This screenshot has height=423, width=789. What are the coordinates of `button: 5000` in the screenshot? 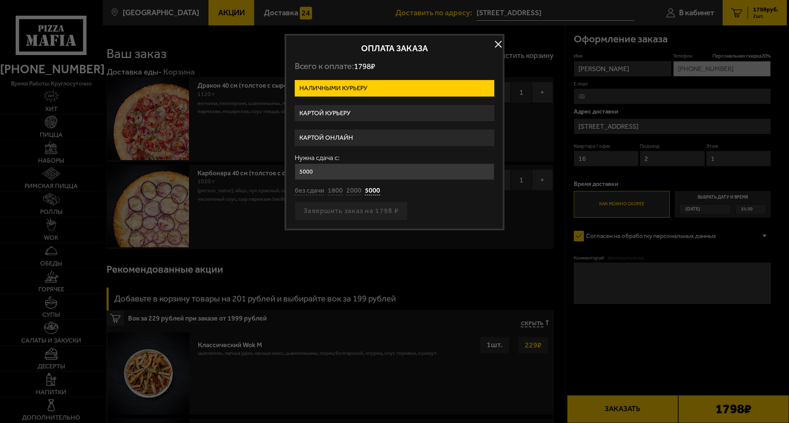 It's located at (373, 191).